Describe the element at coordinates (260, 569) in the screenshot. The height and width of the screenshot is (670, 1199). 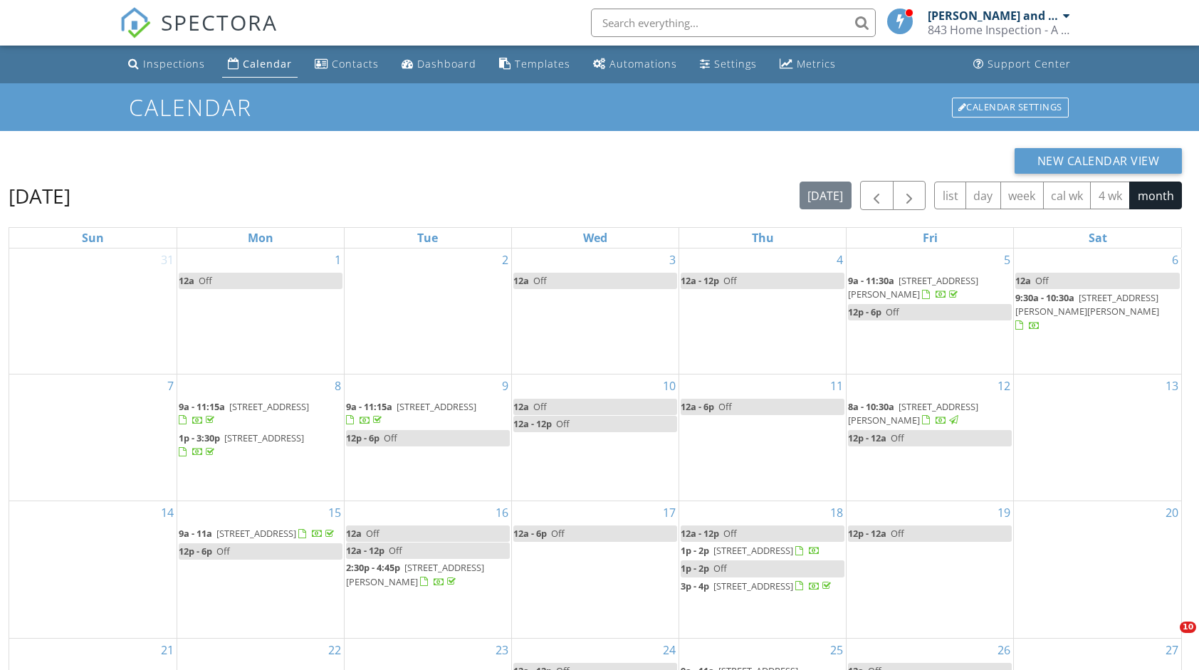
I see `td: Go to September 15, 2025` at that location.